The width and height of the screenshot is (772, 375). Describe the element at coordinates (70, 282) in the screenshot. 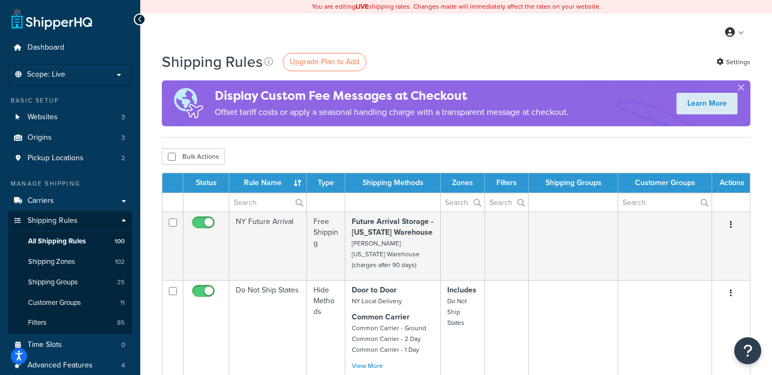

I see `li: Shipping Groups` at that location.